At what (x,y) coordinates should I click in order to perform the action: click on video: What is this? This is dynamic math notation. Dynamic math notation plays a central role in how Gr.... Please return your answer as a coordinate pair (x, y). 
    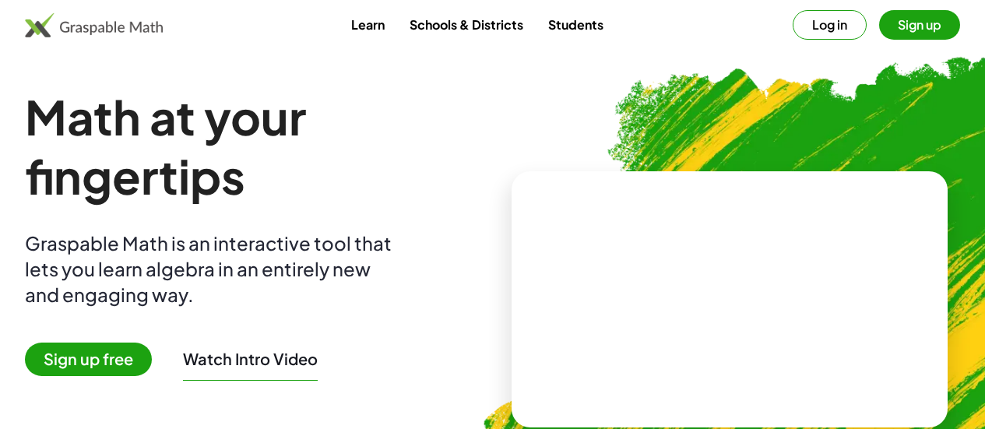
    Looking at the image, I should click on (730, 299).